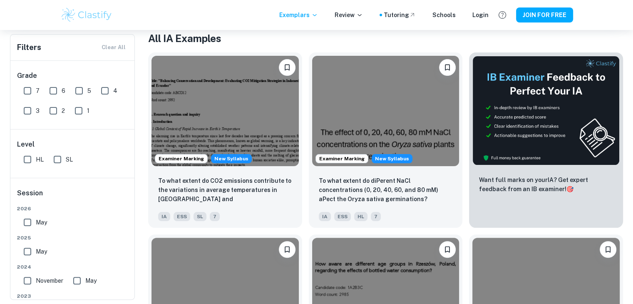 The height and width of the screenshot is (304, 633). What do you see at coordinates (63, 111) in the screenshot?
I see `span: 2` at bounding box center [63, 111].